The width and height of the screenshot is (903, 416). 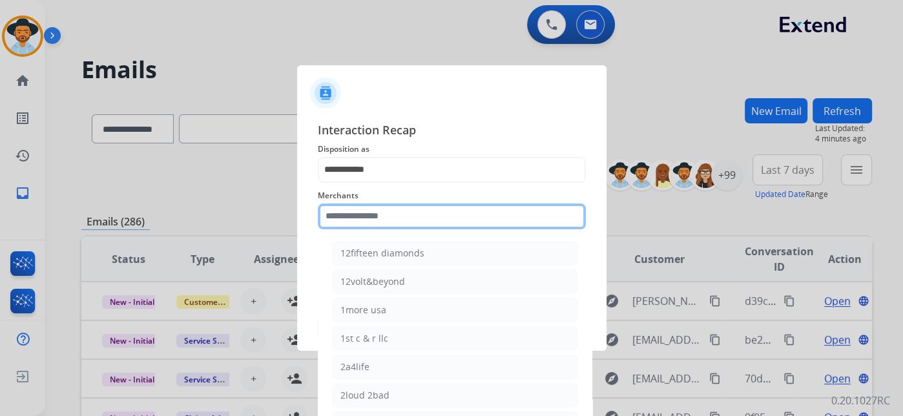 What do you see at coordinates (363, 310) in the screenshot?
I see `div: 1more usa` at bounding box center [363, 310].